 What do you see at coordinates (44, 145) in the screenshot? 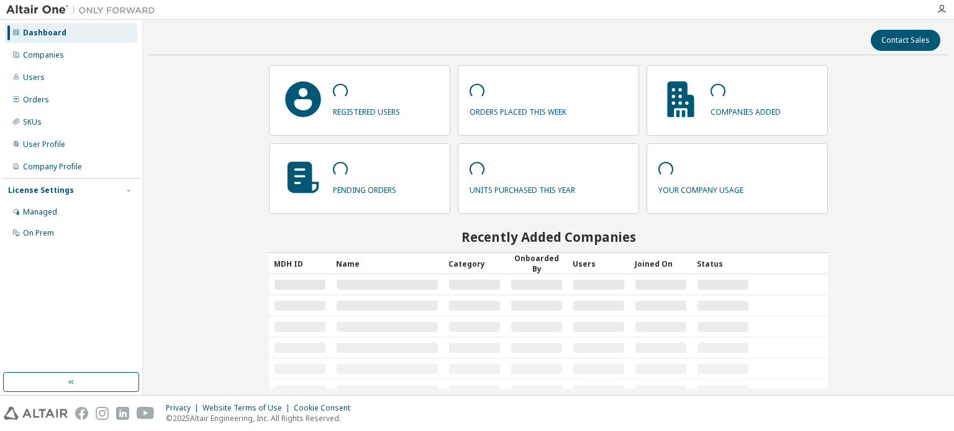
I see `div: User Profile` at bounding box center [44, 145].